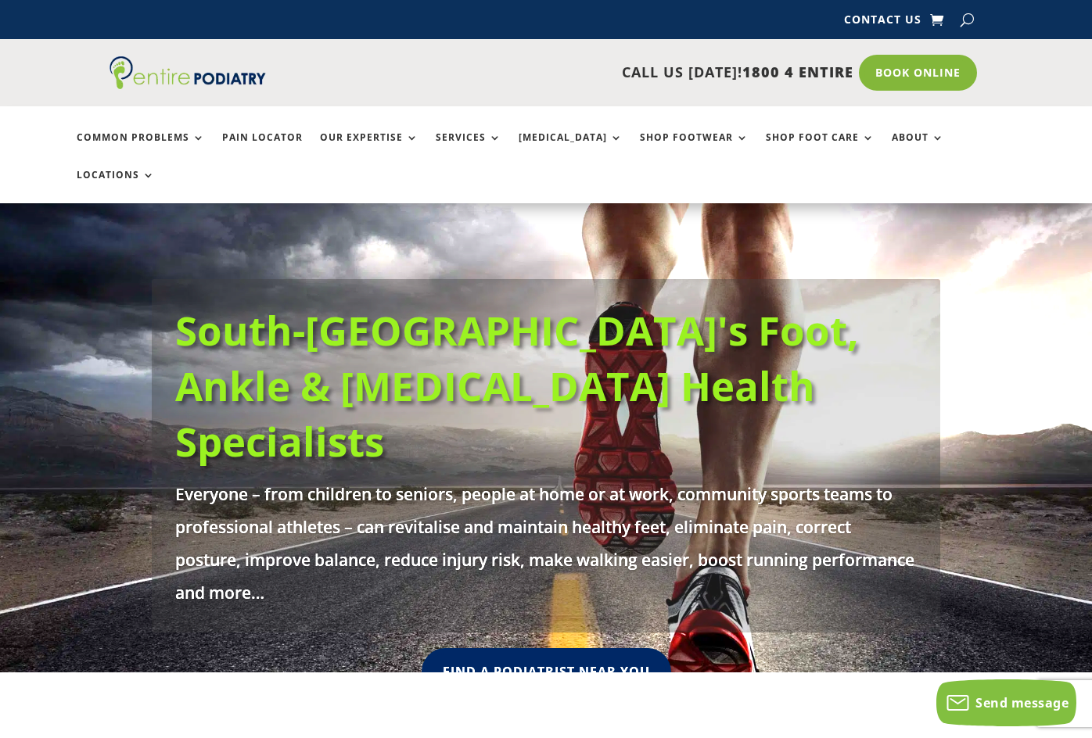 The image size is (1092, 738). Describe the element at coordinates (694, 149) in the screenshot. I see `a: Shop Footwear` at that location.